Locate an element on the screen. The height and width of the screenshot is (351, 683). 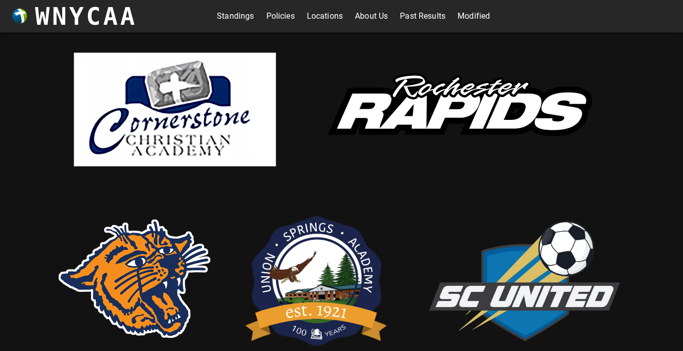
a: Standings is located at coordinates (235, 16).